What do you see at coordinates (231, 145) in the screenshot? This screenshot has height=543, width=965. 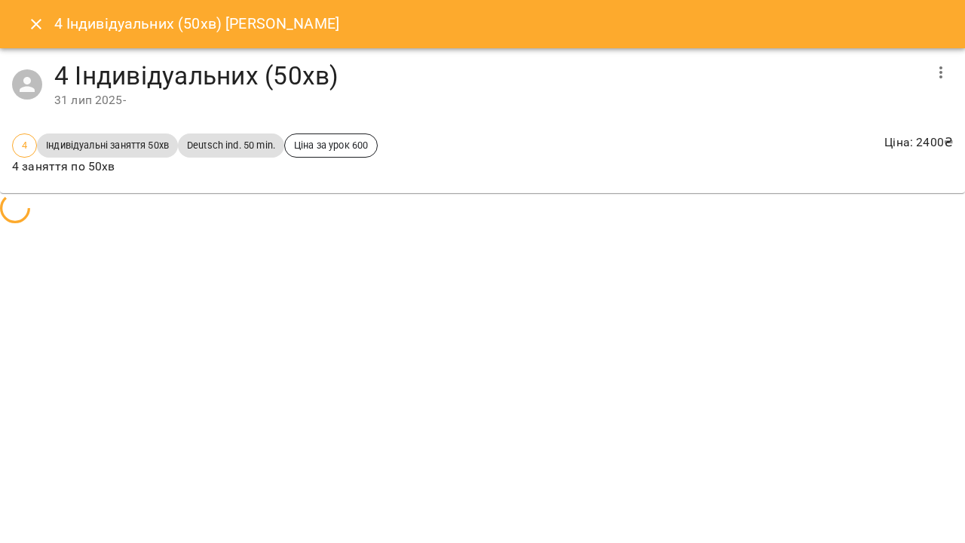 I see `span: Deutsch ind. 50 min.` at bounding box center [231, 145].